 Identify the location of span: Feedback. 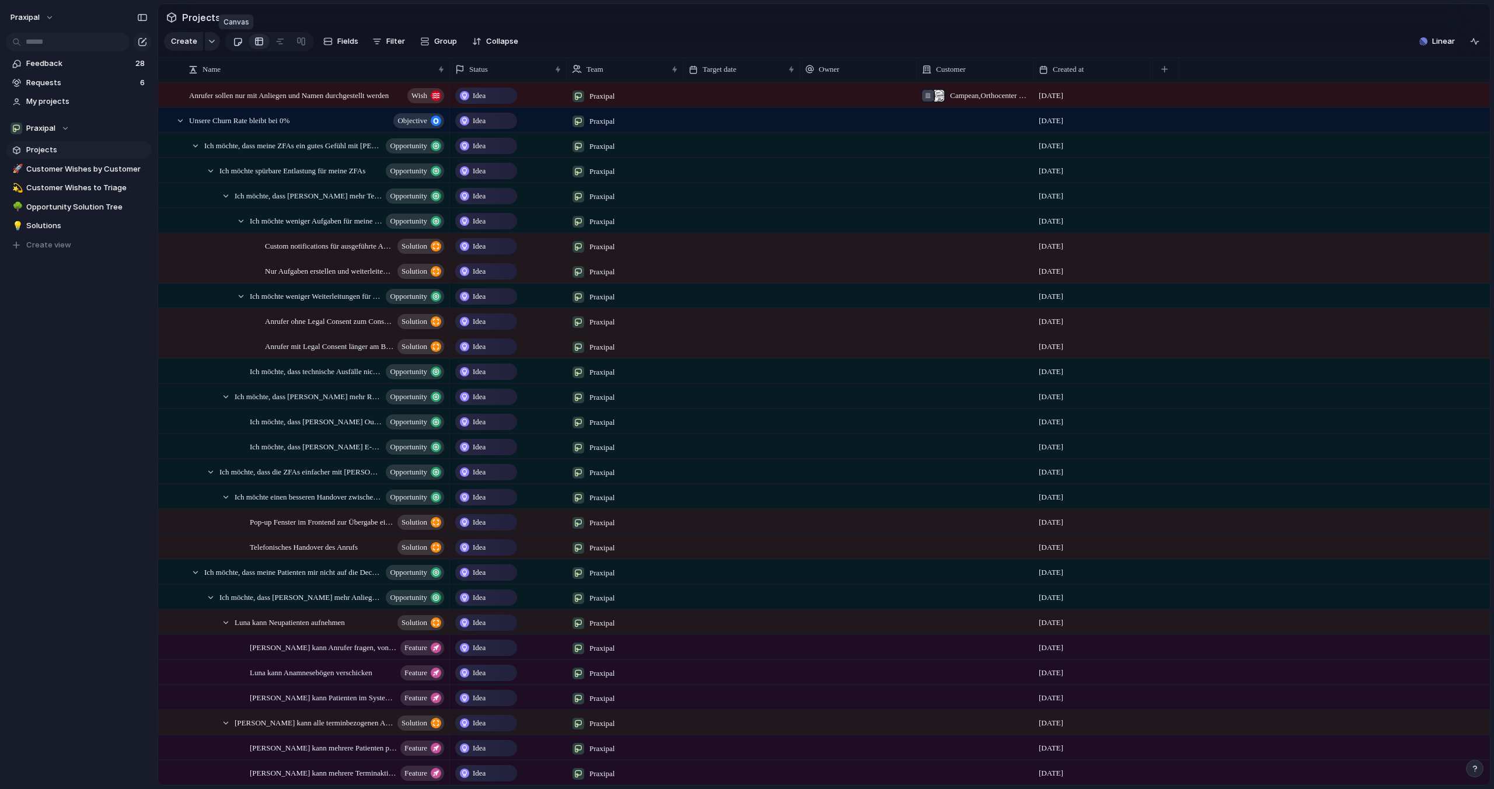
(79, 64).